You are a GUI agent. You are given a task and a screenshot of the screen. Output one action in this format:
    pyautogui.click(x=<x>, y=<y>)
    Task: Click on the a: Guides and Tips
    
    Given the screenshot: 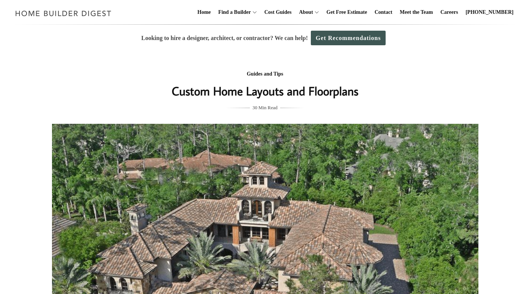 What is the action you would take?
    pyautogui.click(x=265, y=74)
    